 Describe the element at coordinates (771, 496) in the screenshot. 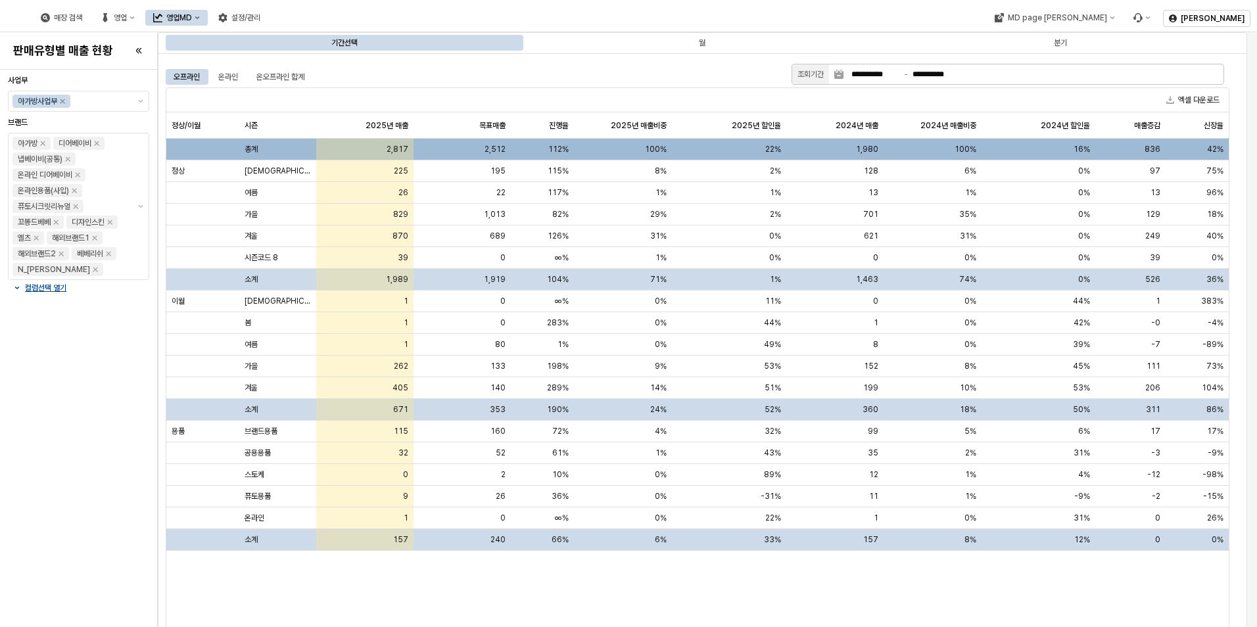

I see `span: -31%` at that location.